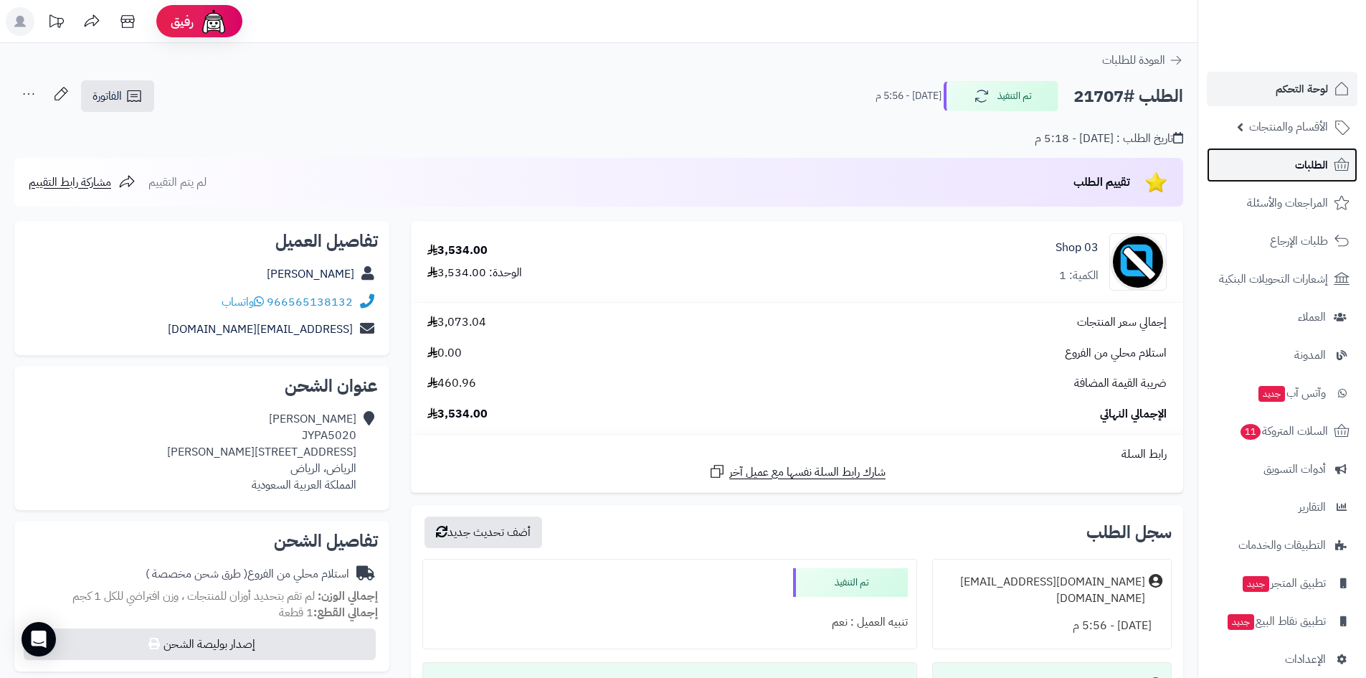 This screenshot has width=1366, height=678. What do you see at coordinates (1079, 275) in the screenshot?
I see `div: الكمية: 1` at bounding box center [1079, 275].